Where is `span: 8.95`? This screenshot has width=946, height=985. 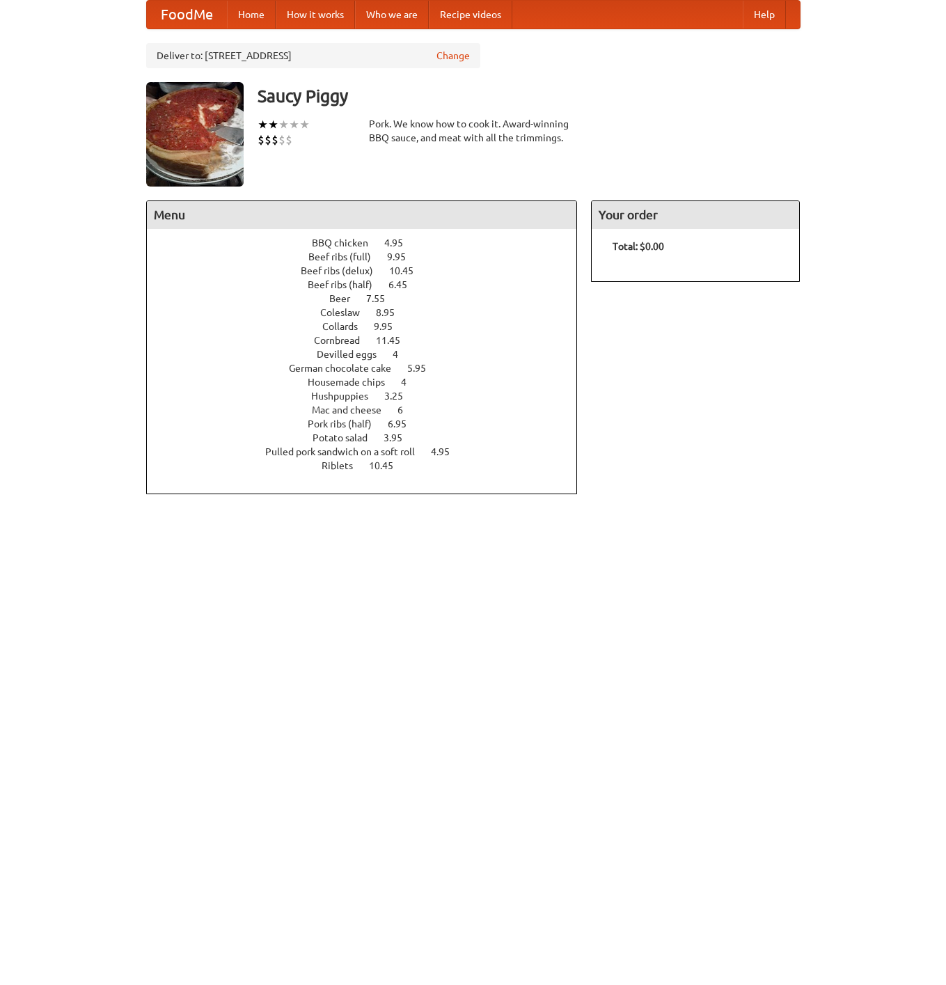
span: 8.95 is located at coordinates (392, 313).